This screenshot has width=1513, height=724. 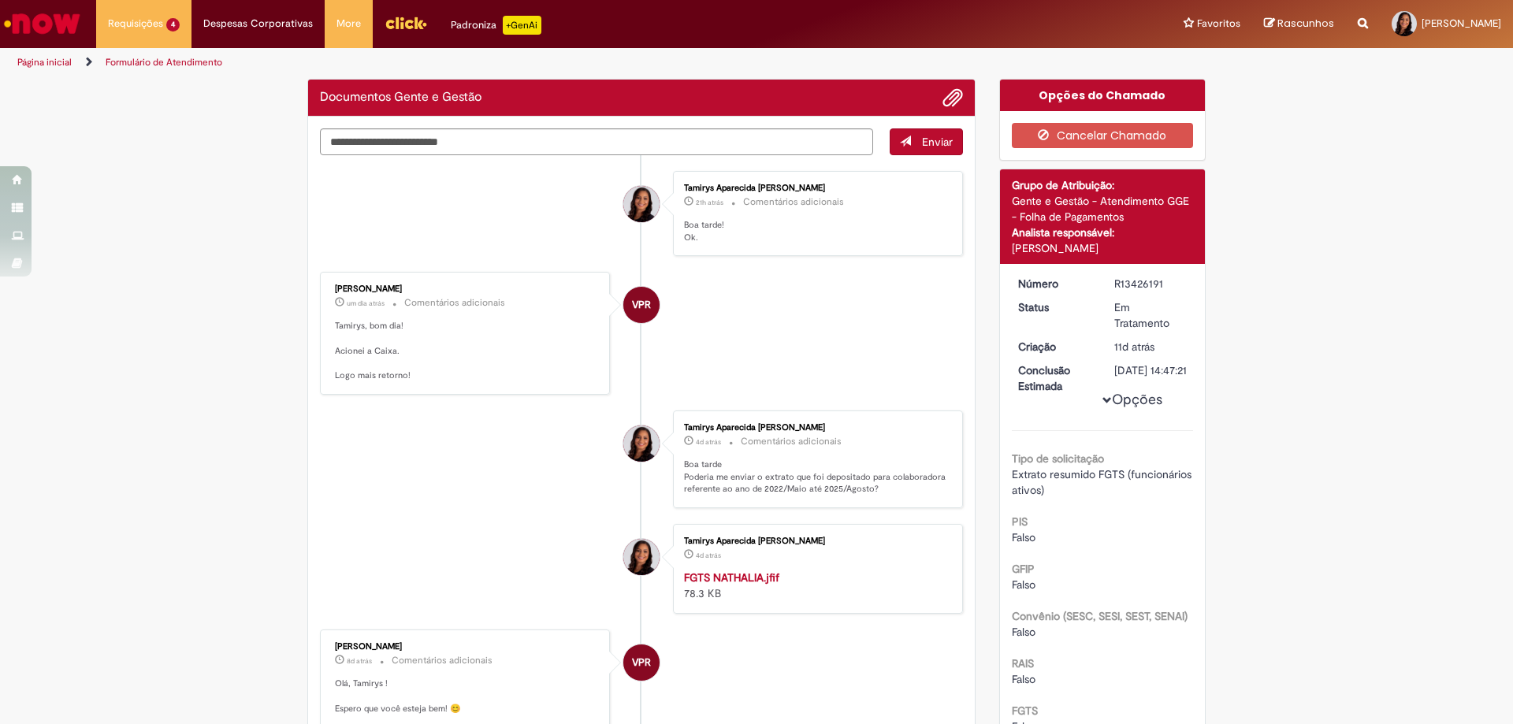 What do you see at coordinates (359, 661) in the screenshot?
I see `span: 8d atrás` at bounding box center [359, 661].